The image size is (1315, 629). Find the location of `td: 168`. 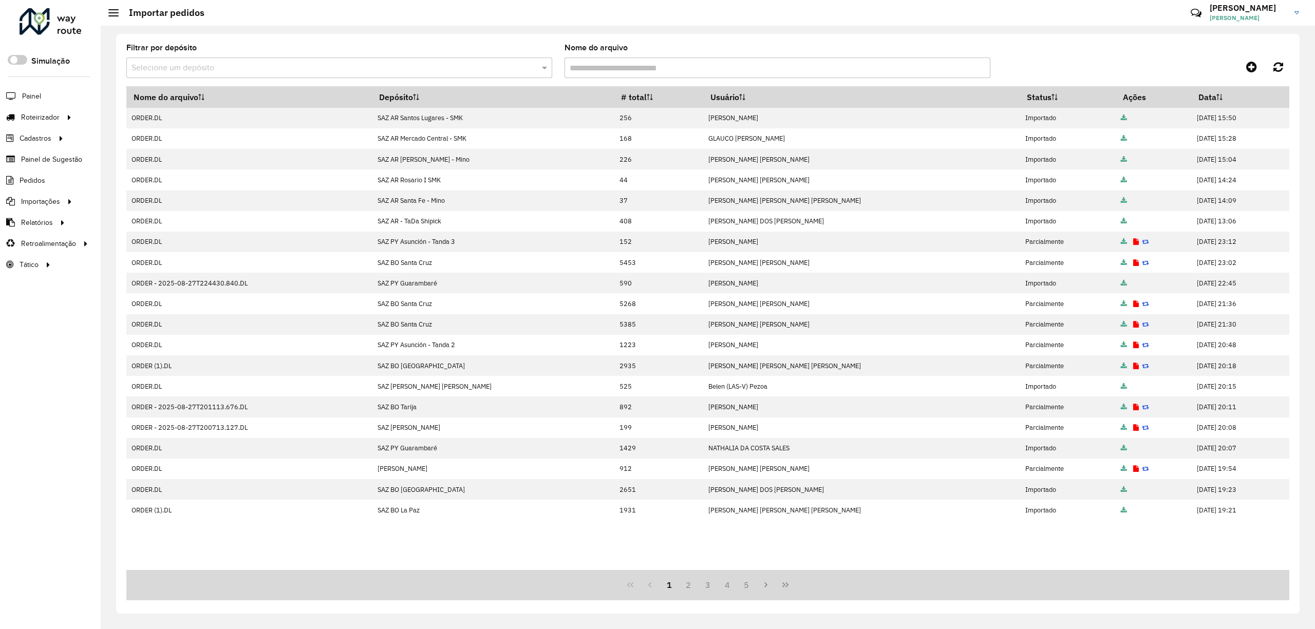

td: 168 is located at coordinates (658, 139).